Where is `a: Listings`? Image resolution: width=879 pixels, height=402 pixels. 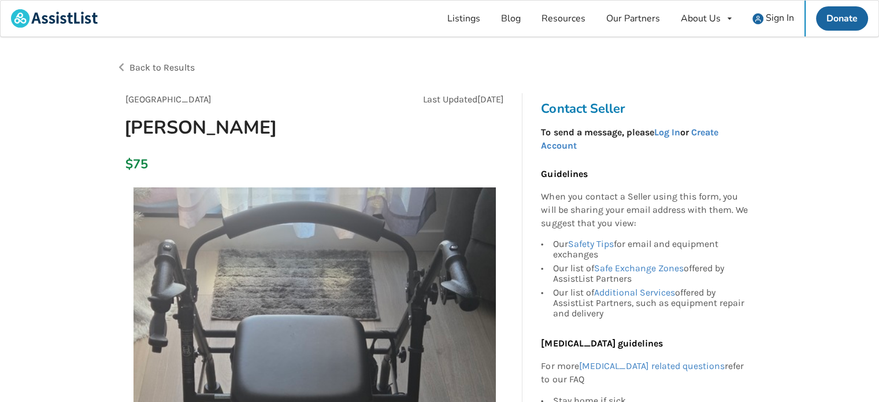 a: Listings is located at coordinates (464, 19).